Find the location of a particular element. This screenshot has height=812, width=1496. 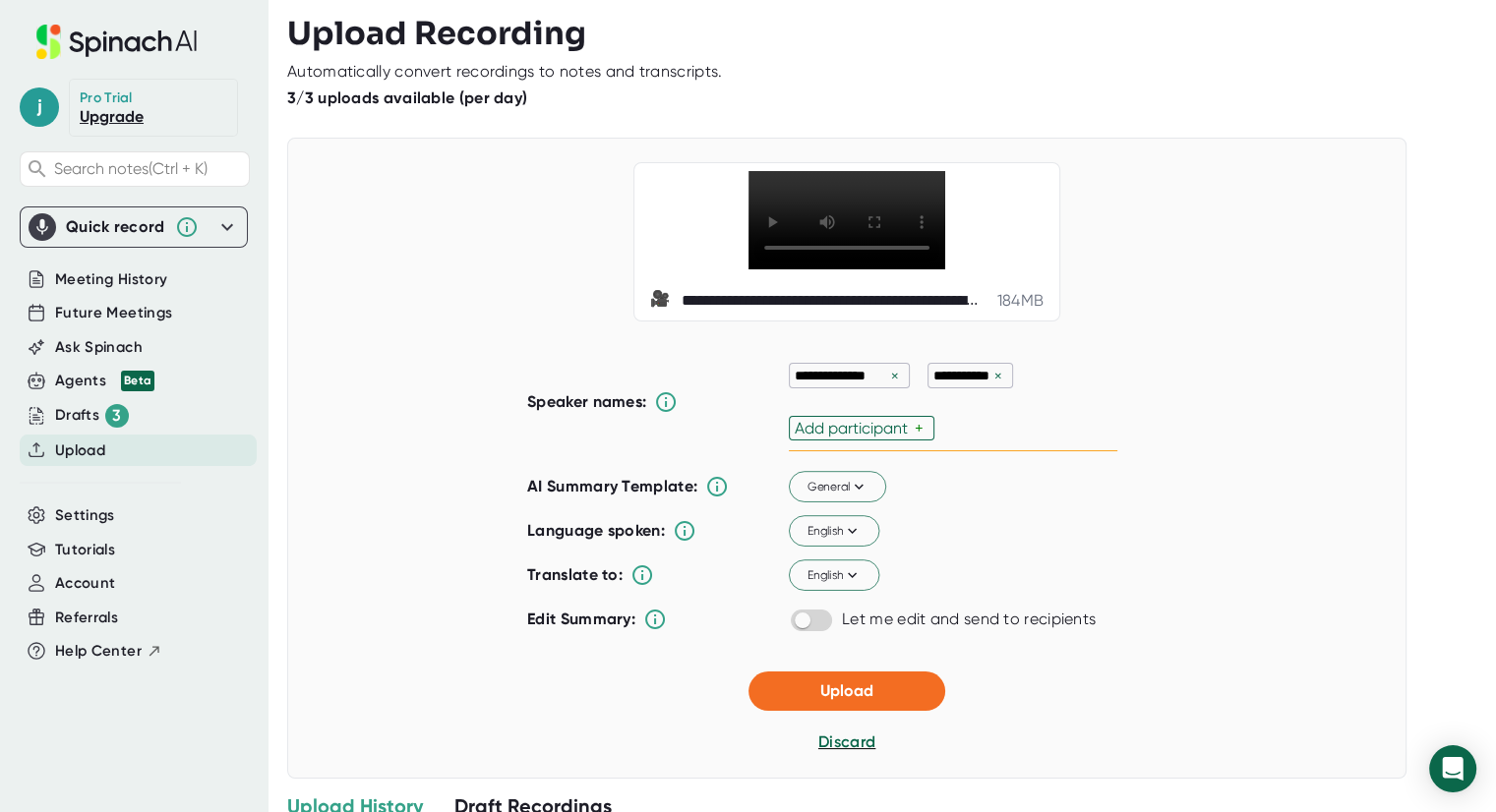

button: General is located at coordinates (837, 487).